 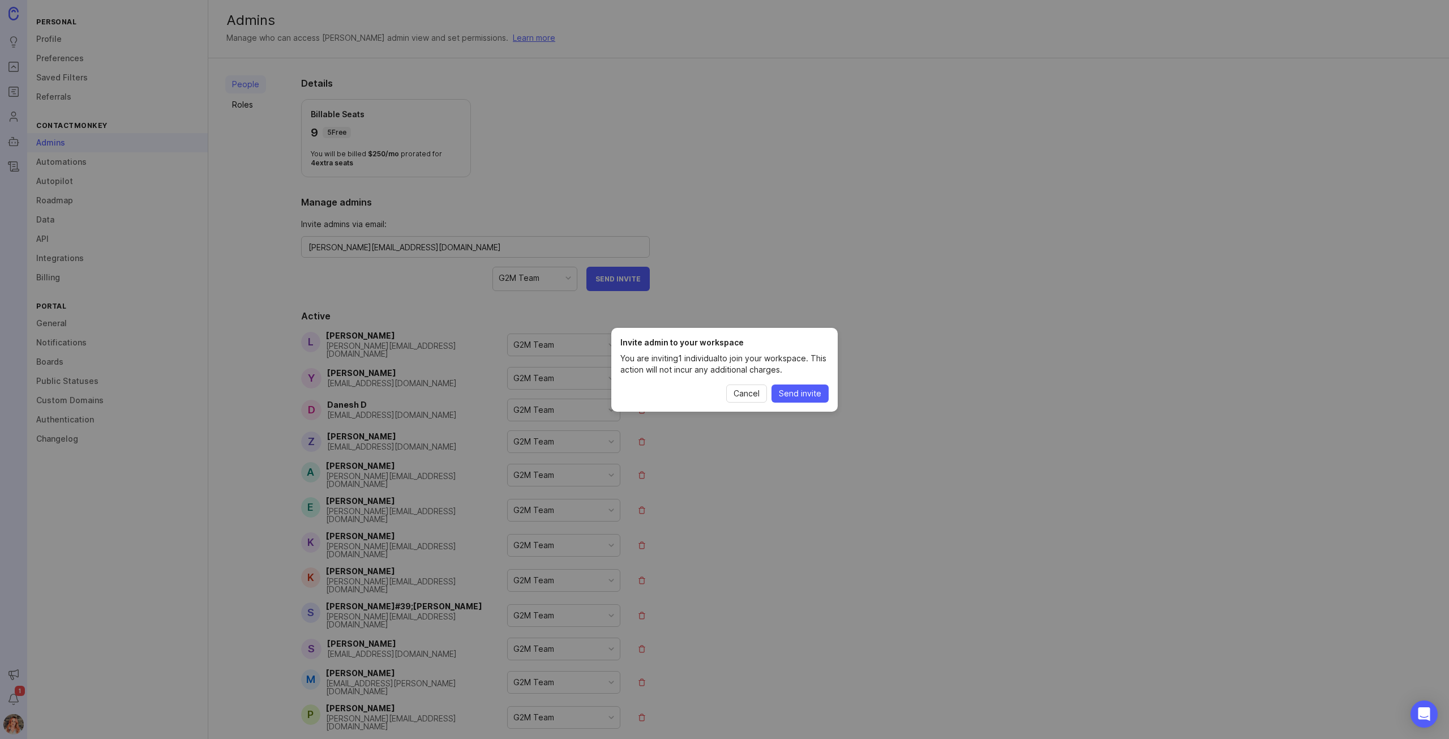 What do you see at coordinates (1424, 714) in the screenshot?
I see `div: Open Intercom Messenger` at bounding box center [1424, 714].